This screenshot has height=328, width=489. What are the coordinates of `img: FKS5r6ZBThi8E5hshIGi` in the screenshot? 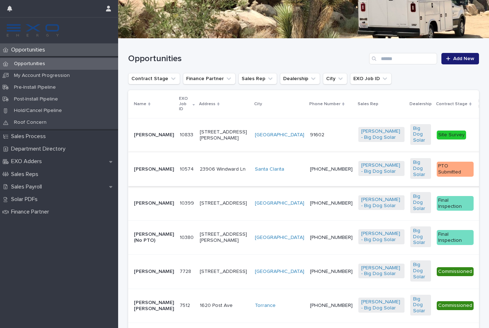 It's located at (33, 30).